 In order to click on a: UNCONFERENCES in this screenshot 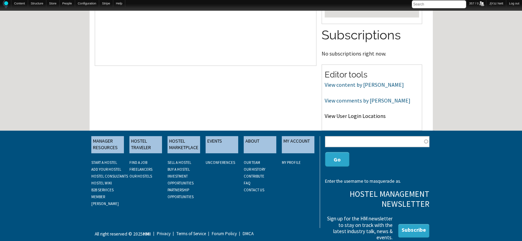, I will do `click(220, 163)`.